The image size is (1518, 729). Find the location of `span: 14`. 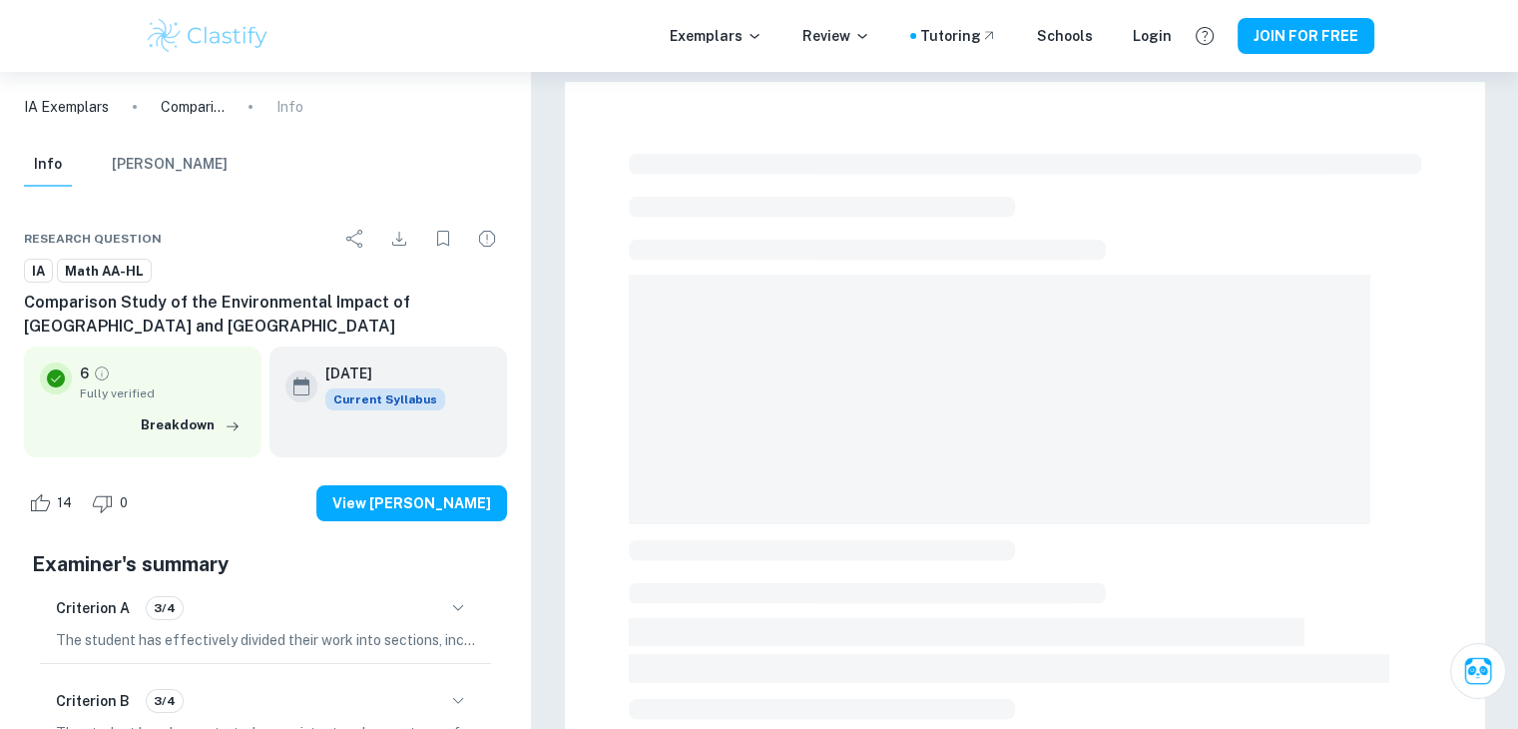

span: 14 is located at coordinates (64, 503).